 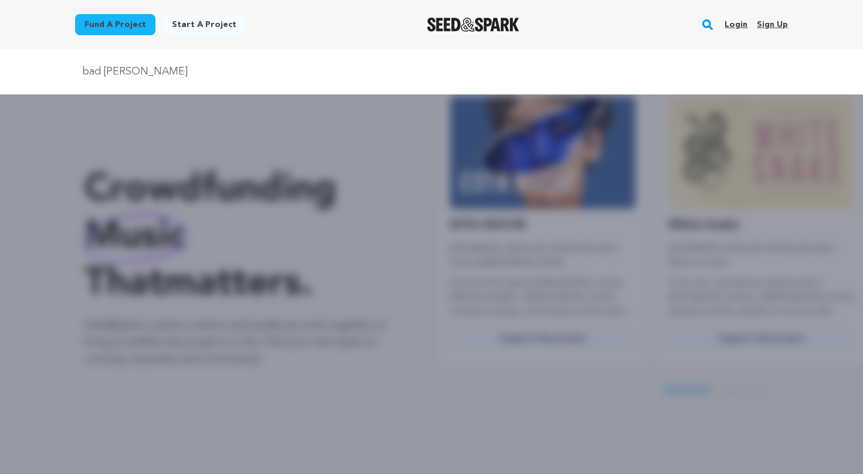 What do you see at coordinates (736, 25) in the screenshot?
I see `a: Login` at bounding box center [736, 25].